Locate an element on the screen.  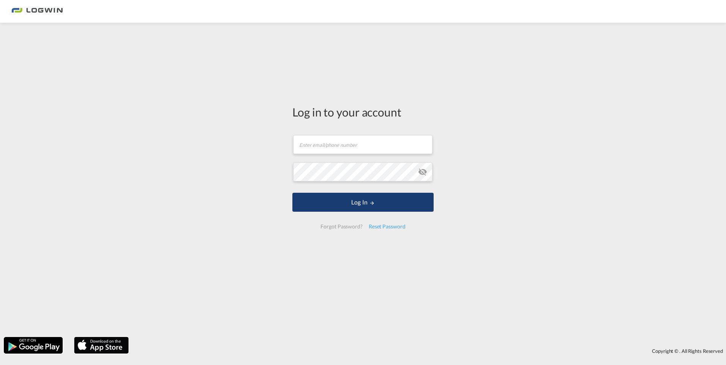
div: Log in to your account is located at coordinates (363, 112).